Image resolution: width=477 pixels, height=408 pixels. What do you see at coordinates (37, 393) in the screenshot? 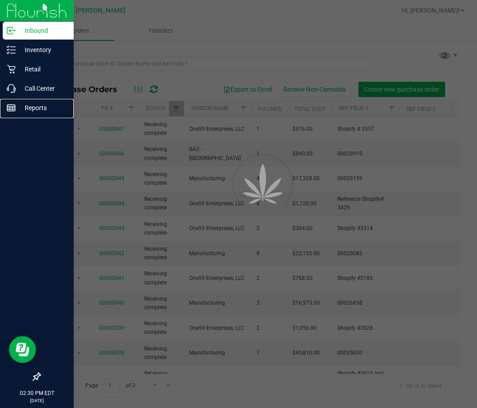
I see `p: 02:30 PM EDT` at bounding box center [37, 393].